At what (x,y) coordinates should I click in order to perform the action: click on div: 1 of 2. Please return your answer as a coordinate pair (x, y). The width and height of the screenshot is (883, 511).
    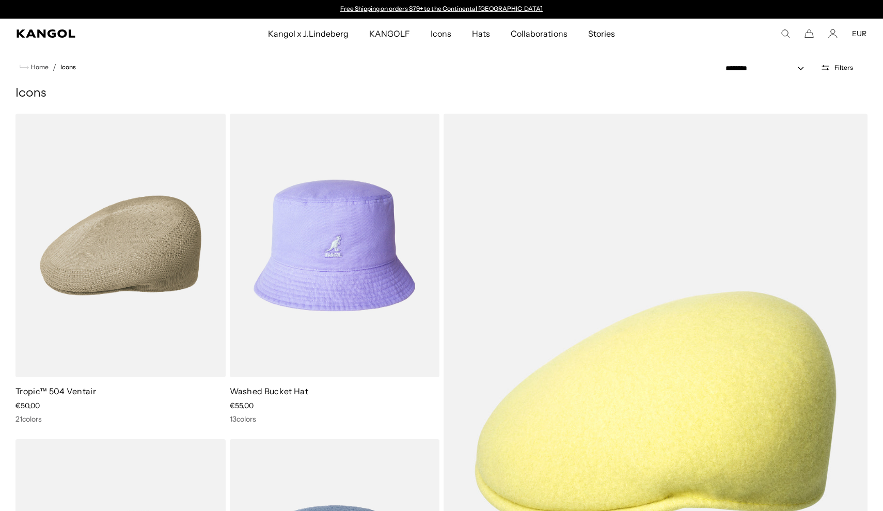
    Looking at the image, I should click on (441, 9).